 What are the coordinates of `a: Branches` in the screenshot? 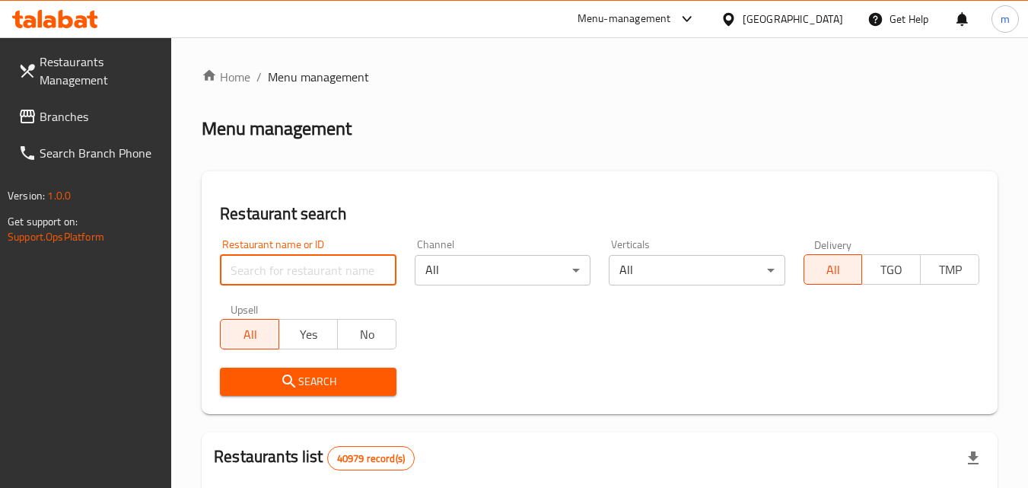 It's located at (89, 116).